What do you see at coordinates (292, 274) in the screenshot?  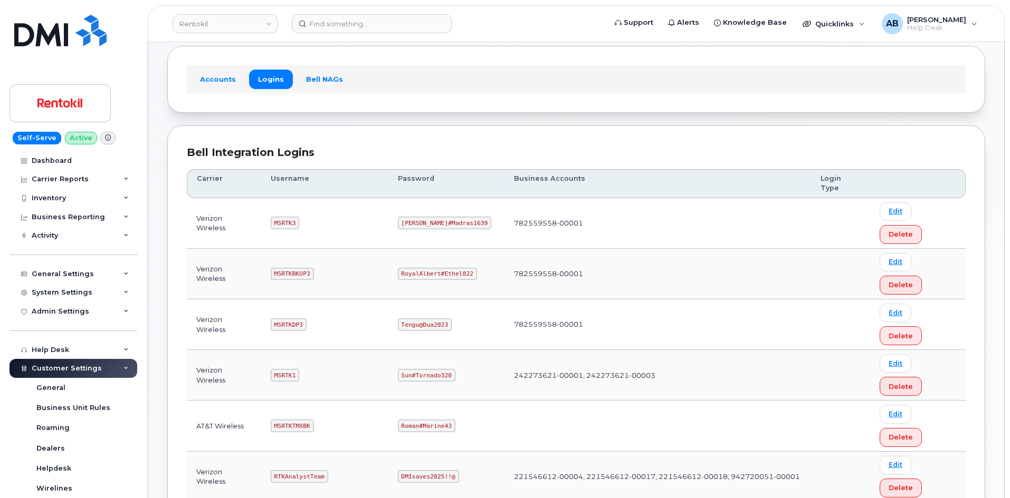 I see `code: MSRTKBKUP3` at bounding box center [292, 274].